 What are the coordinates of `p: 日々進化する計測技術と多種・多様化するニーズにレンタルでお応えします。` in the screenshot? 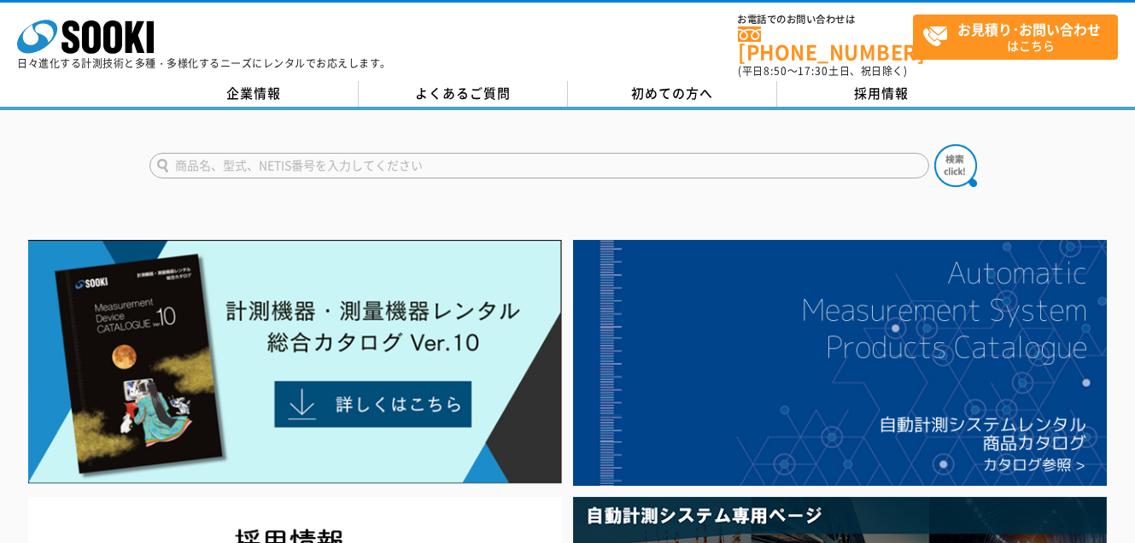 It's located at (204, 63).